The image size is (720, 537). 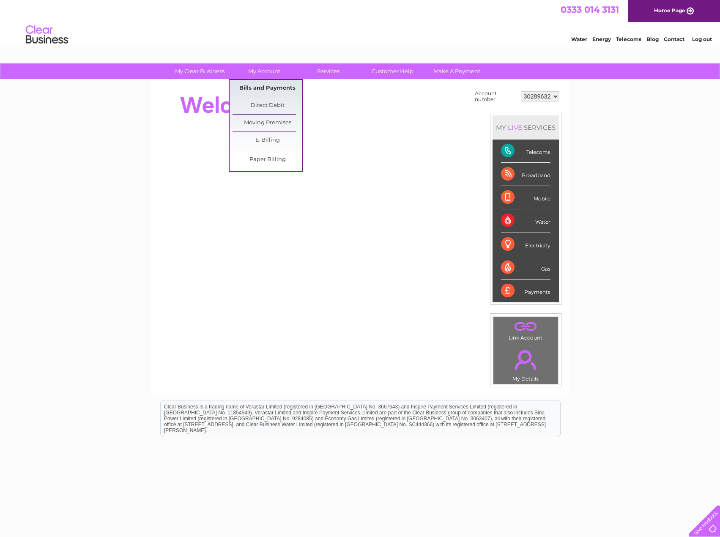 I want to click on div: Gas, so click(x=525, y=267).